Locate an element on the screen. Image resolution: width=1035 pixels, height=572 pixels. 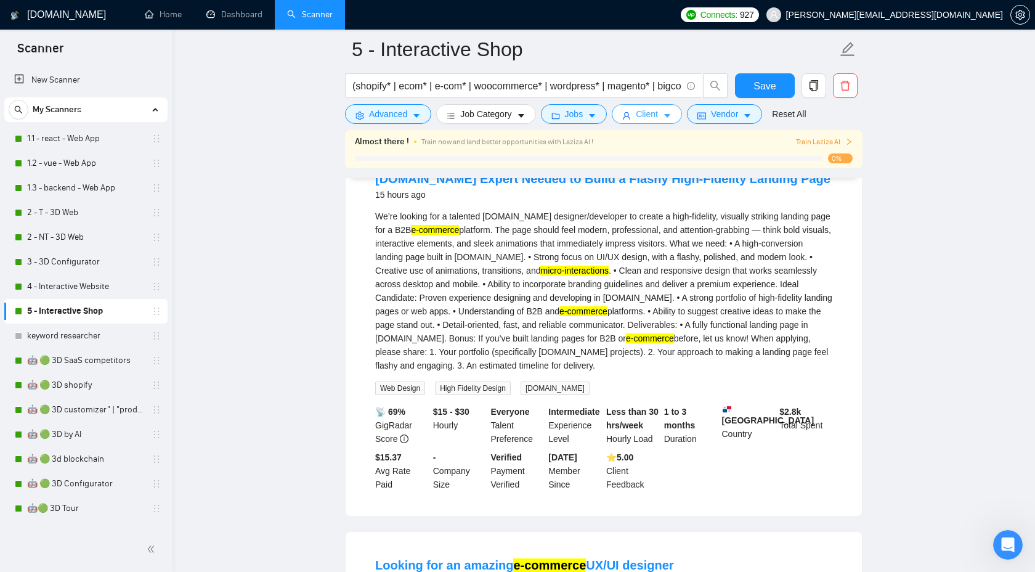
a: 3 - 3D Configurator is located at coordinates (86, 262).